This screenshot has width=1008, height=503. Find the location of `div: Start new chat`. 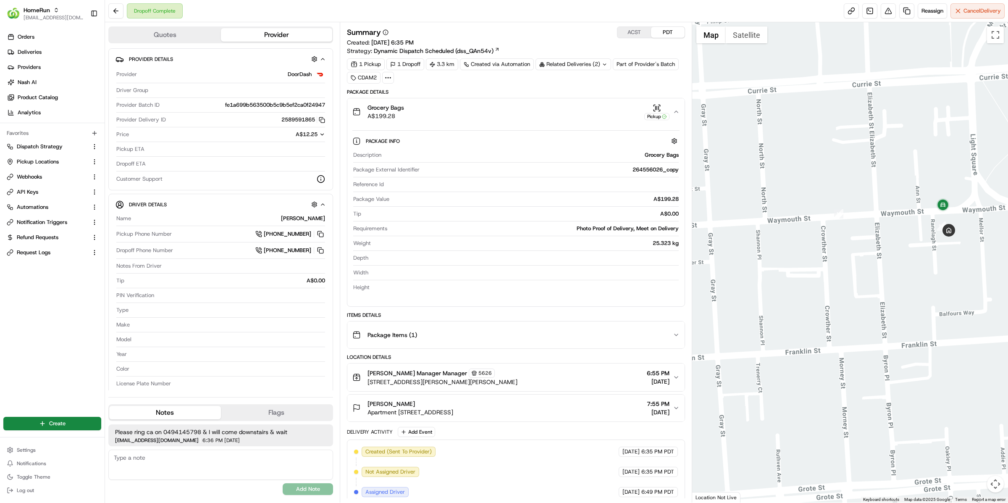

div: Start new chat is located at coordinates (83, 84).